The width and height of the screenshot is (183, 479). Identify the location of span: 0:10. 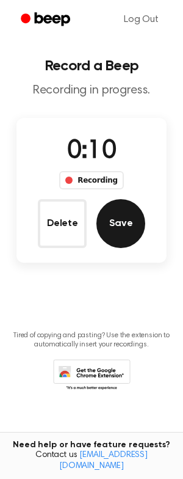
(92, 151).